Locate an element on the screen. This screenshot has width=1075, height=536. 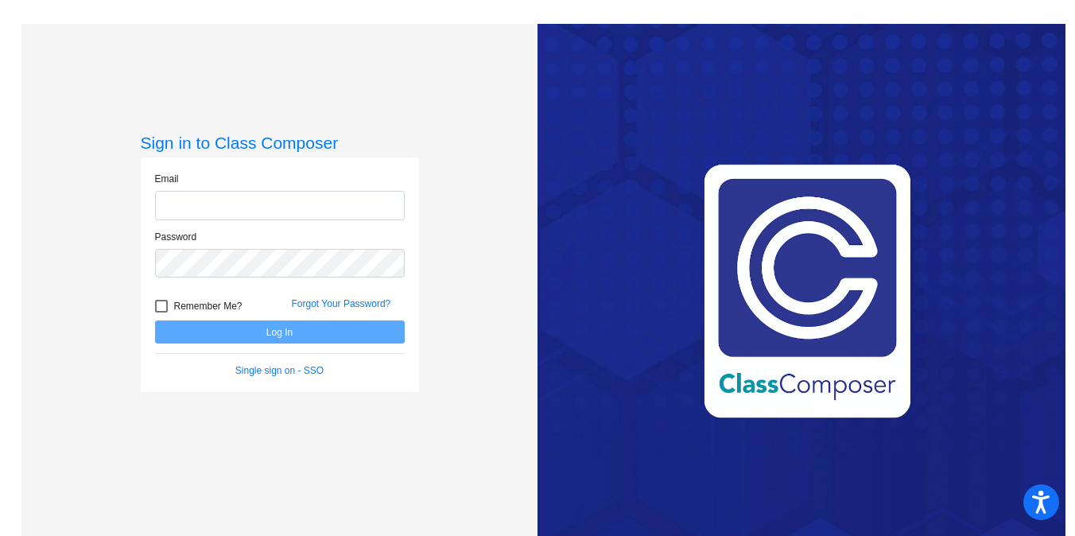
a: Single sign on - SSO is located at coordinates (279, 371).